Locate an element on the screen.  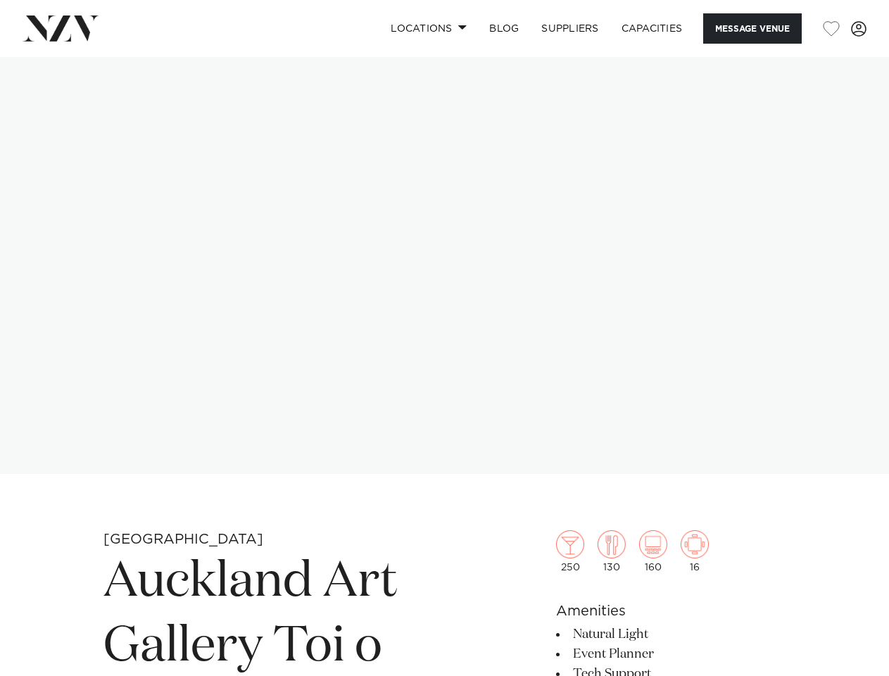
div: 130 is located at coordinates (611, 551).